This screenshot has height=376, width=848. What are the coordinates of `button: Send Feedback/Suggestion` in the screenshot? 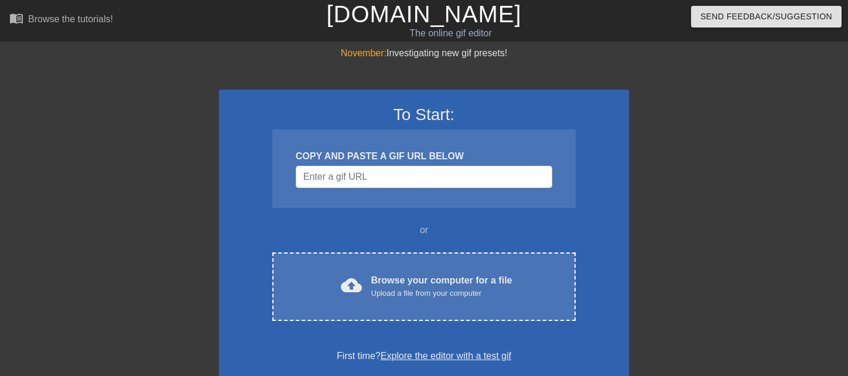 It's located at (766, 16).